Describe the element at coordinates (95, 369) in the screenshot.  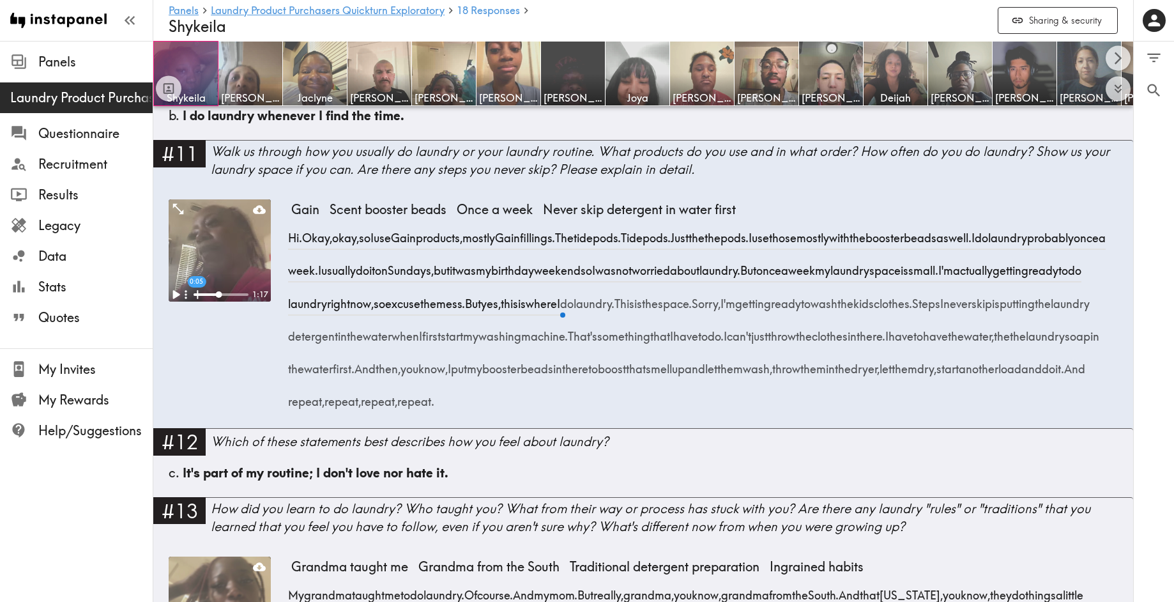
I see `span: My Invites` at that location.